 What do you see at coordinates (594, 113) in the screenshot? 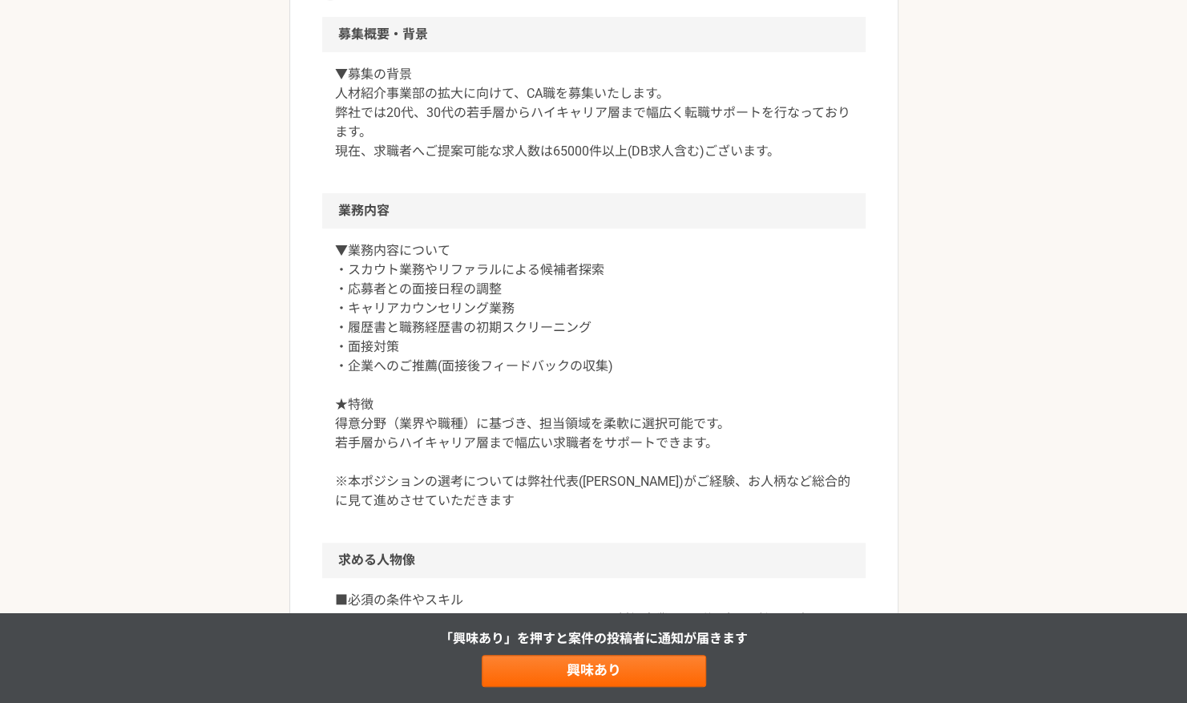
I see `p: ▼募集の背景 人材紹介事業部の拡大に向けて、CA職を募集いたします。 弊社では20代、30代の若手層からハイキャリア層まで幅広く転職サポートを行なっております。 現在、求職者へご提案可能な求人数...` at bounding box center [594, 113].